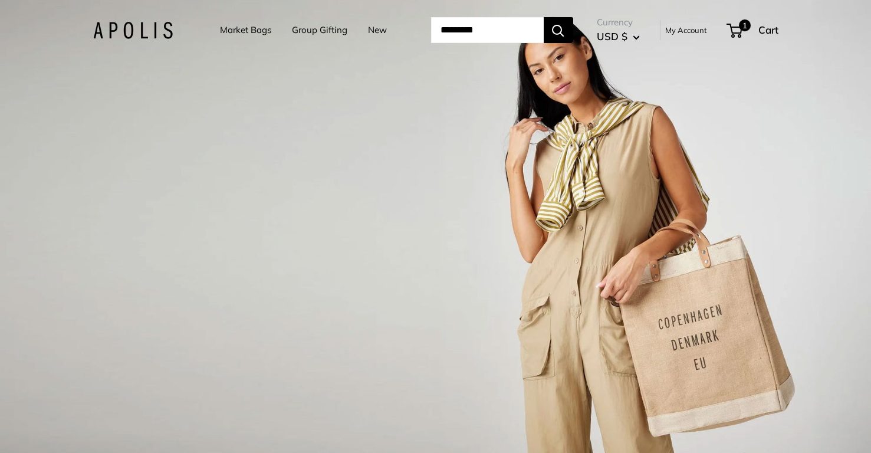 The image size is (871, 453). Describe the element at coordinates (612, 36) in the screenshot. I see `span: USD $` at that location.